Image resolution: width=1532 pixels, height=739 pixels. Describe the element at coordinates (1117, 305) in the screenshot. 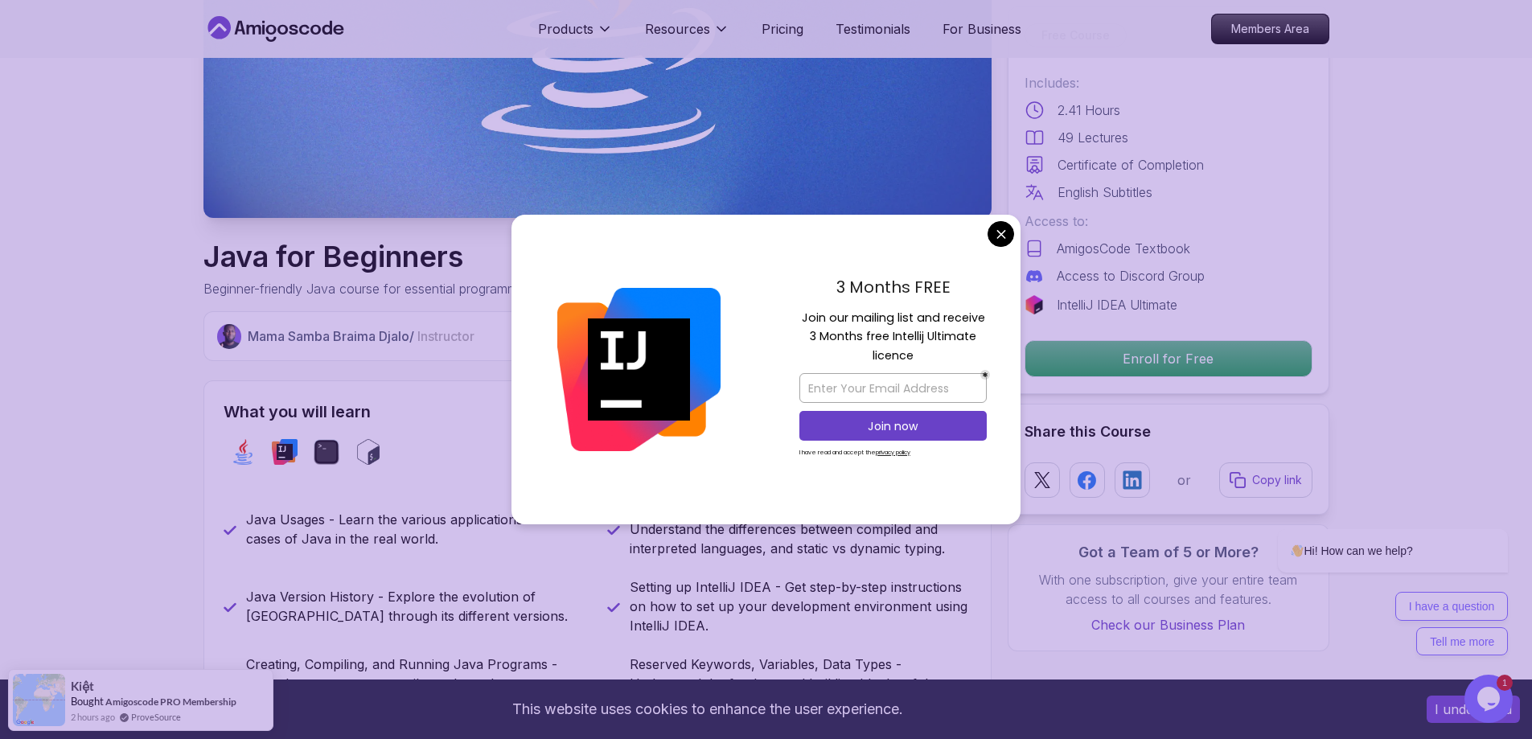

I see `p: IntelliJ IDEA Ultimate` at that location.